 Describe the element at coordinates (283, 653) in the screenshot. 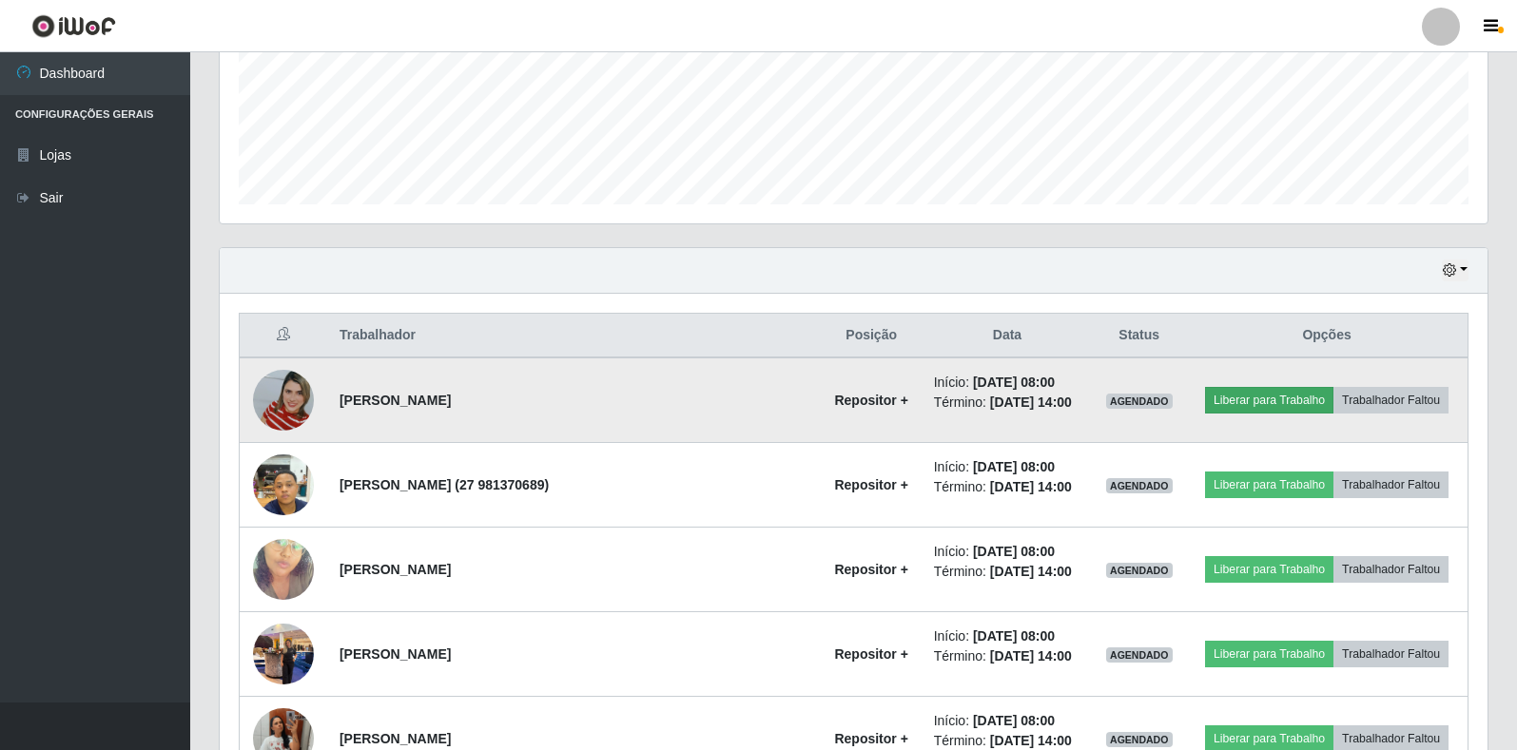

I see `img: 1755095833793.jpeg` at that location.